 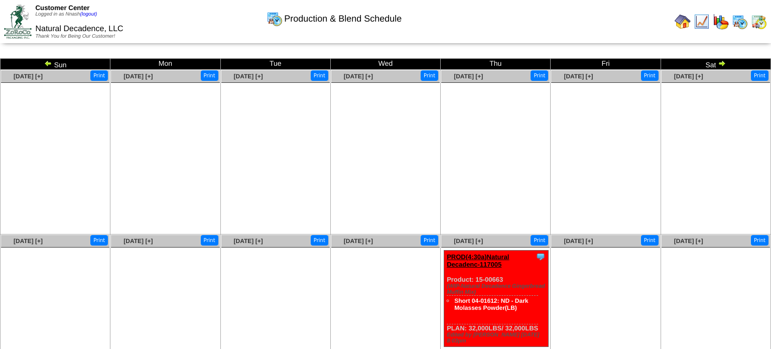 What do you see at coordinates (497, 299) in the screenshot?
I see `div: Product: 15-00663 PLAN: 32,000LBS / 32,000LBS` at bounding box center [497, 299].